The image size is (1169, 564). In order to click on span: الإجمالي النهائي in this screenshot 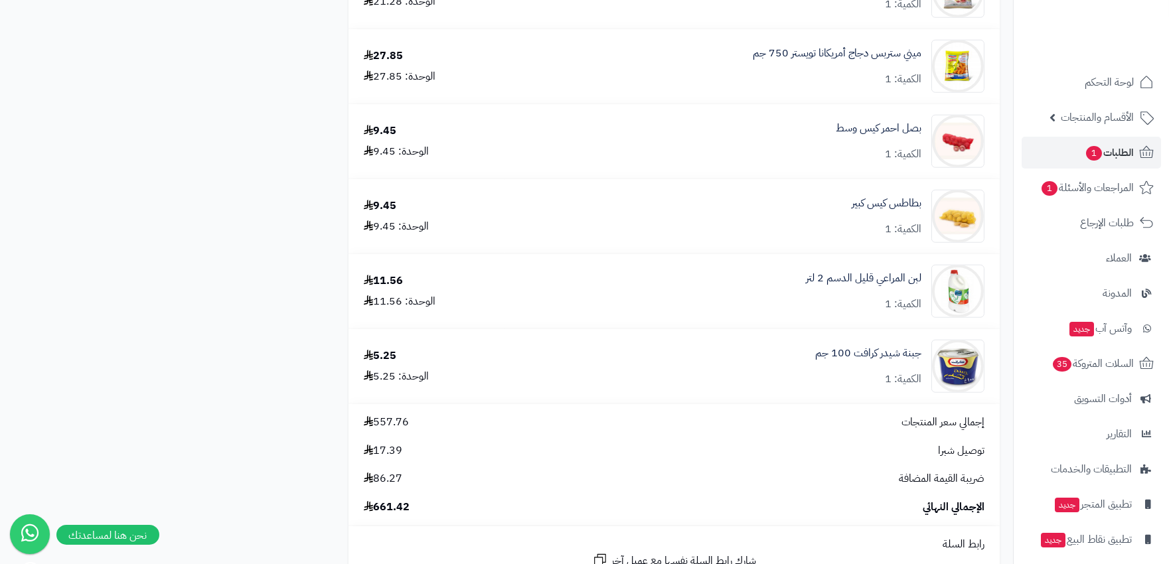, I will do `click(953, 507)`.